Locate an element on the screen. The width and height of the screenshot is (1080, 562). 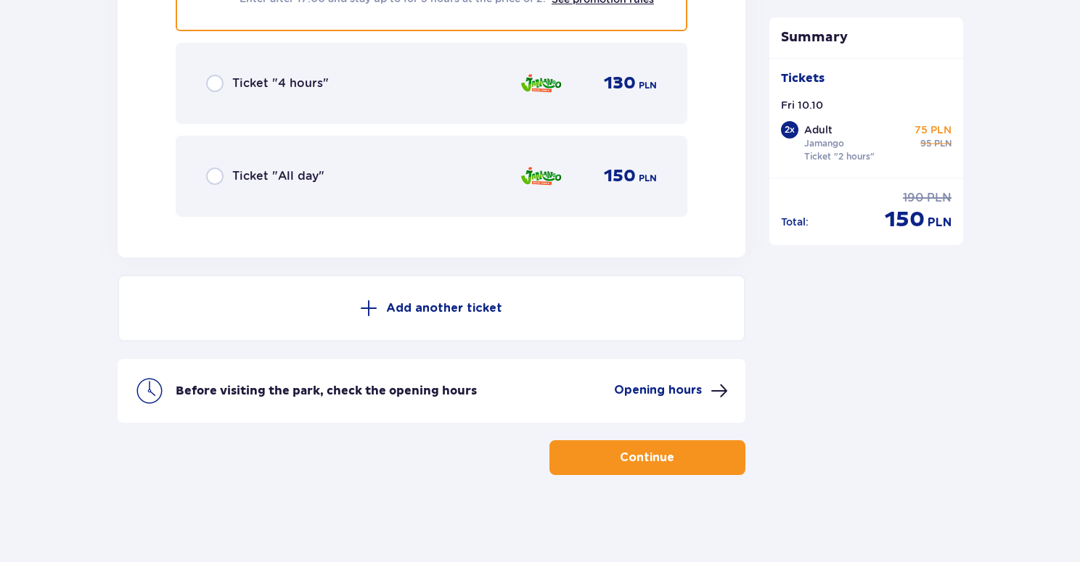
p: Total : is located at coordinates (794, 222).